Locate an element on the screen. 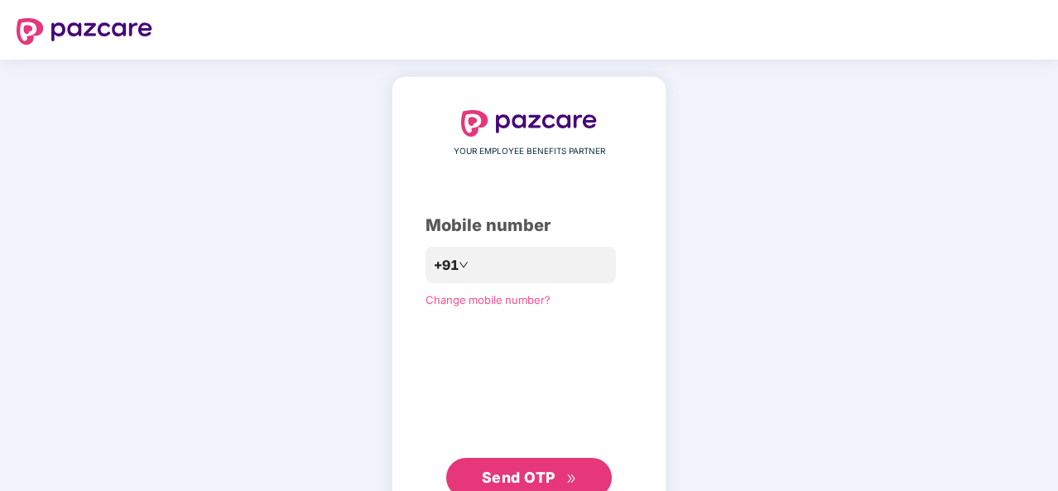 This screenshot has width=1058, height=491. span: +91 is located at coordinates (446, 265).